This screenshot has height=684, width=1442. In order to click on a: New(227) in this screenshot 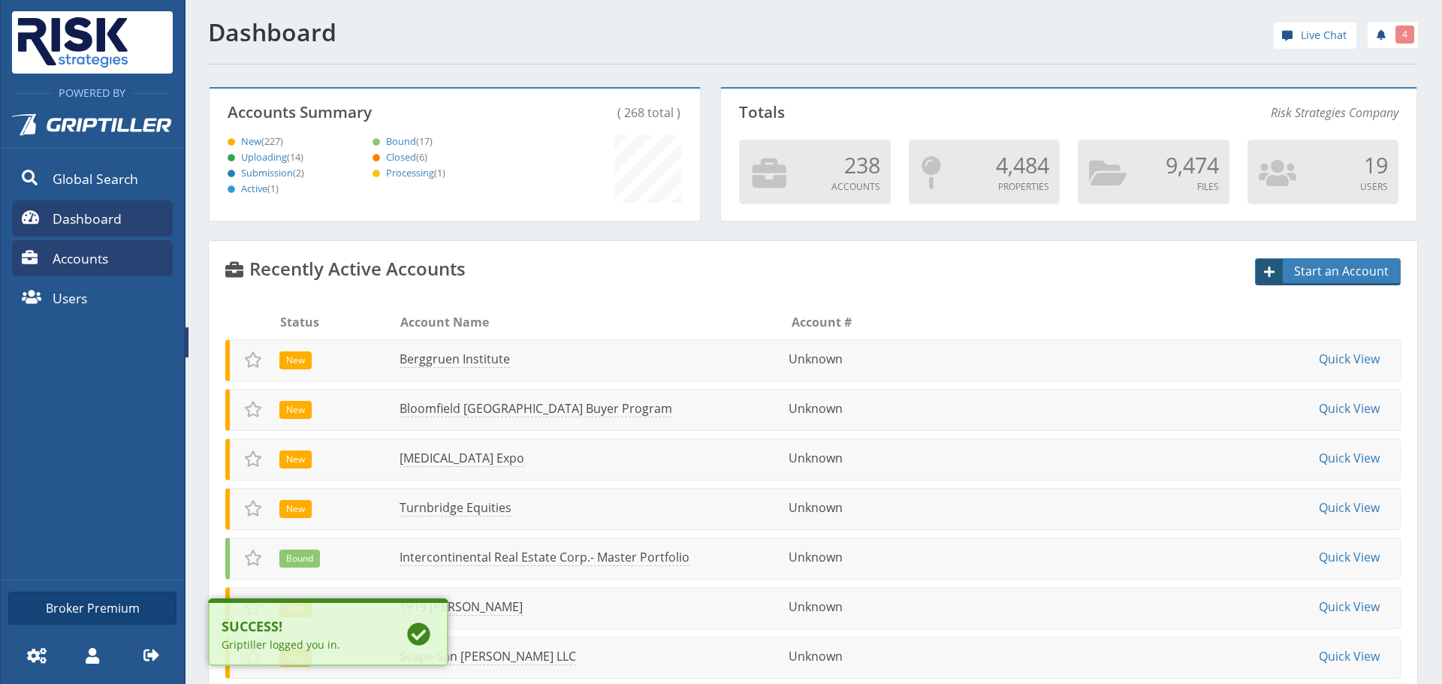, I will do `click(252, 141)`.